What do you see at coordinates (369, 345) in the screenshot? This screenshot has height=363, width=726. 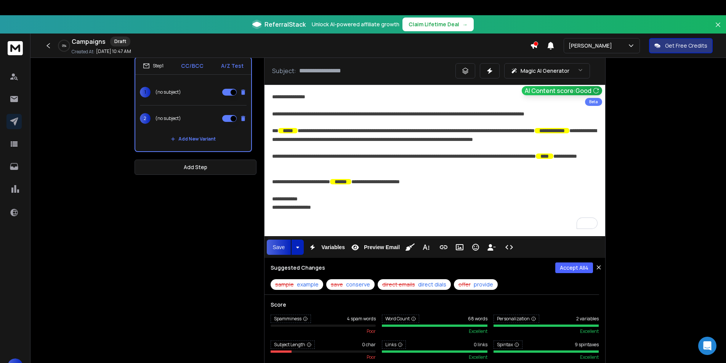 I see `span: 0 char` at bounding box center [369, 345].